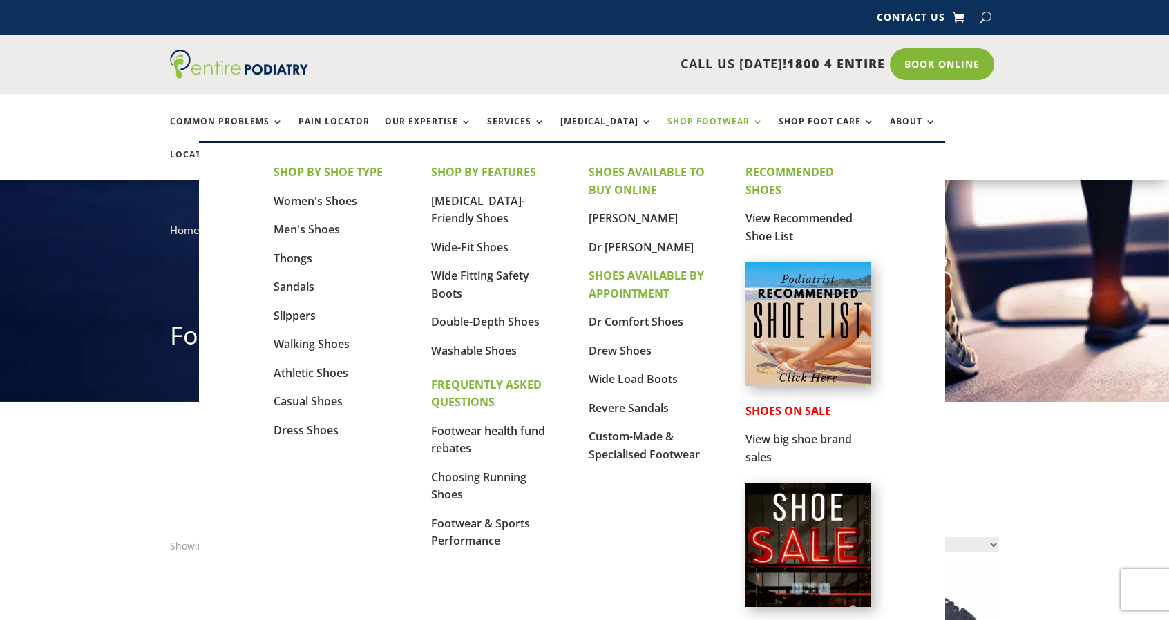 This screenshot has width=1169, height=620. Describe the element at coordinates (315, 201) in the screenshot. I see `a: Women's Shoes` at that location.